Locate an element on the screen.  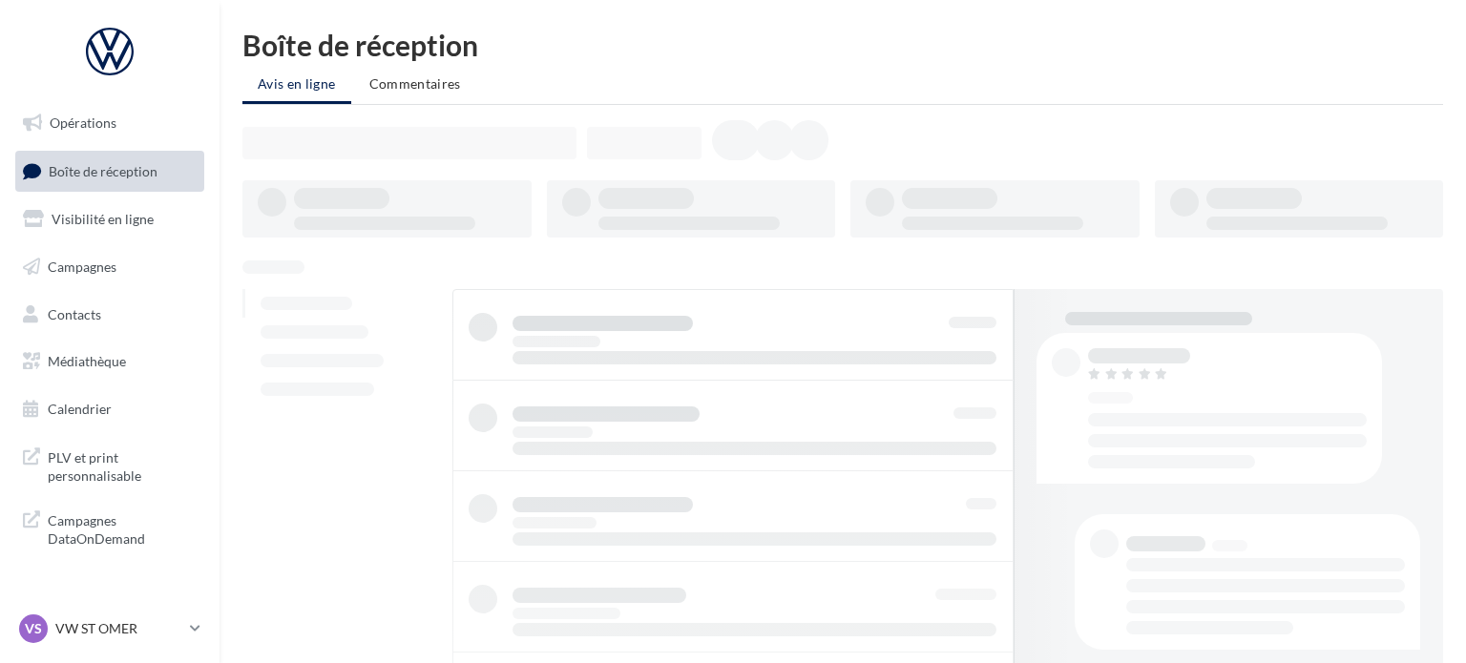
span: Campagnes is located at coordinates (82, 266).